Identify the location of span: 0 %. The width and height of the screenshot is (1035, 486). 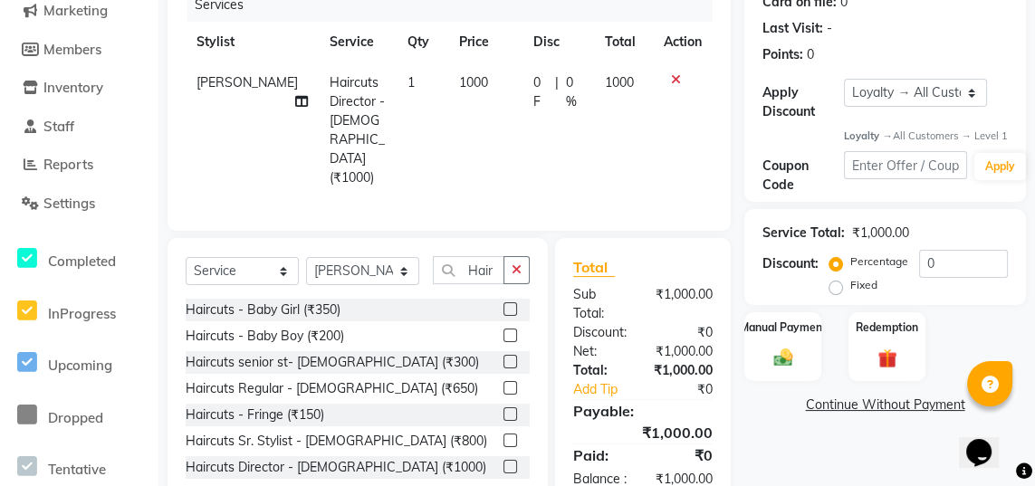
(574, 92).